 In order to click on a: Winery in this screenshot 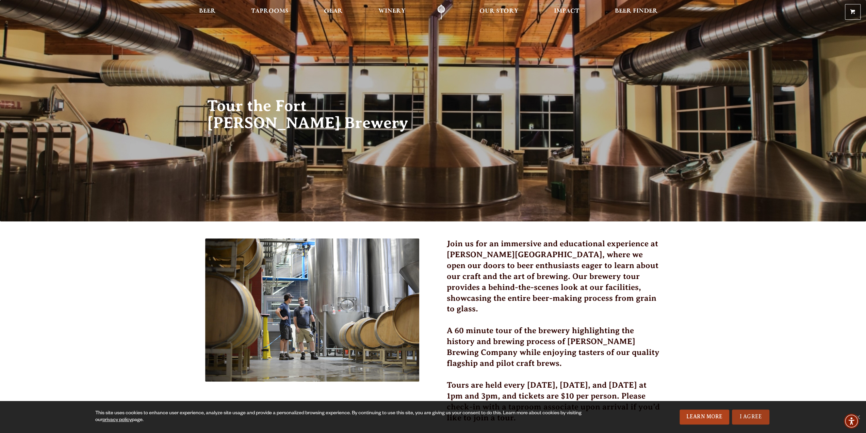, I will do `click(392, 12)`.